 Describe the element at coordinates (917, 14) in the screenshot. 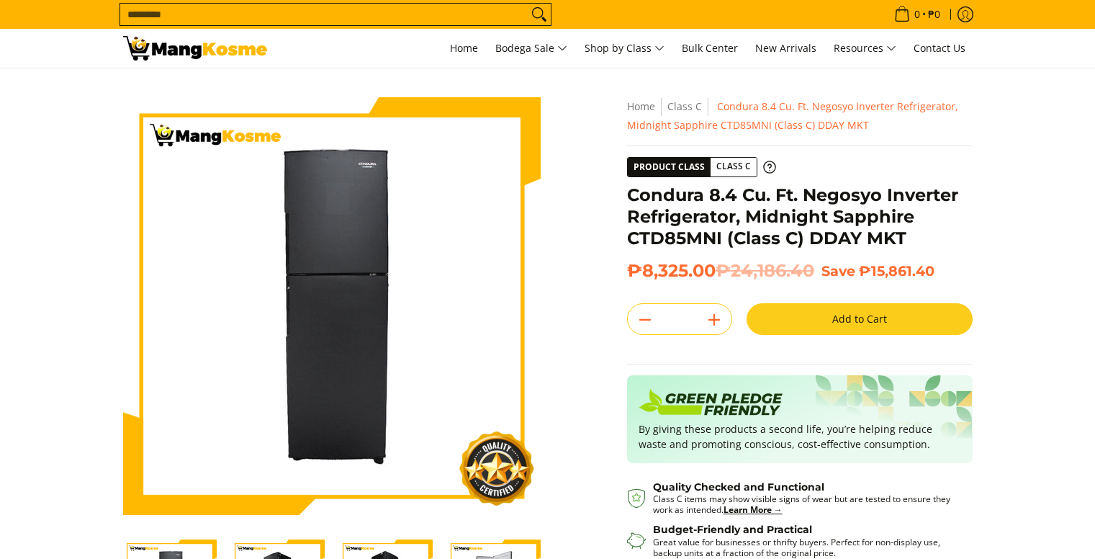

I see `span: 0` at that location.